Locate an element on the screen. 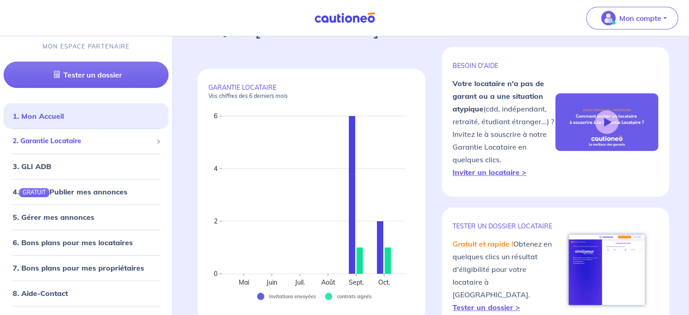  p: GARANTIE LOCATAIRE is located at coordinates (311, 91).